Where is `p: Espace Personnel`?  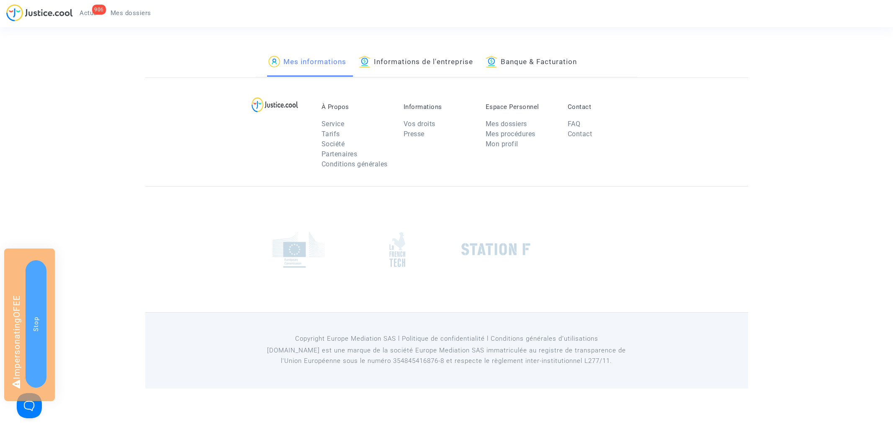
p: Espace Personnel is located at coordinates (520, 107).